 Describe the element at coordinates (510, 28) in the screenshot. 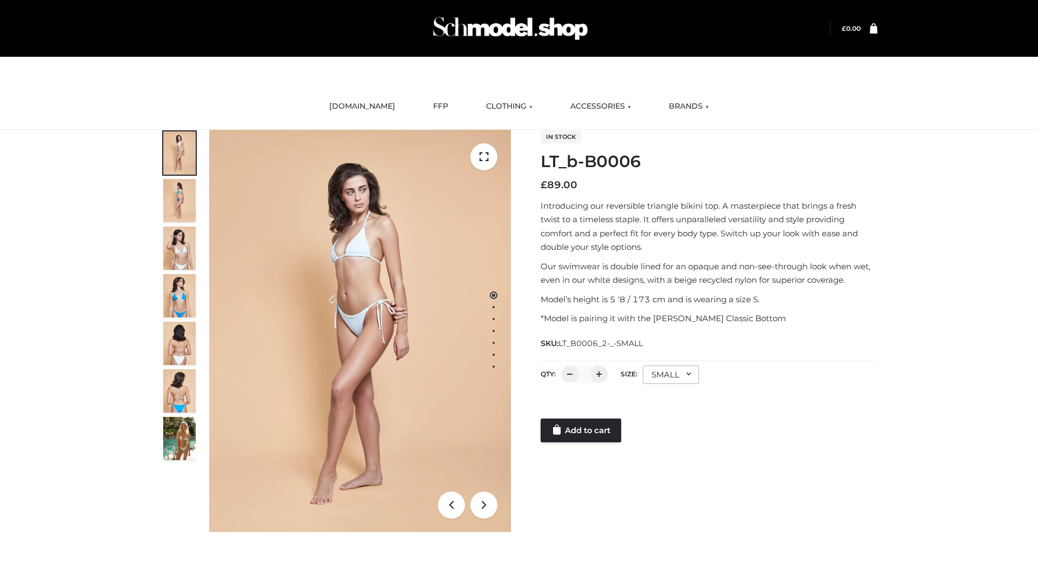

I see `a: Schmodel Admin 964` at that location.